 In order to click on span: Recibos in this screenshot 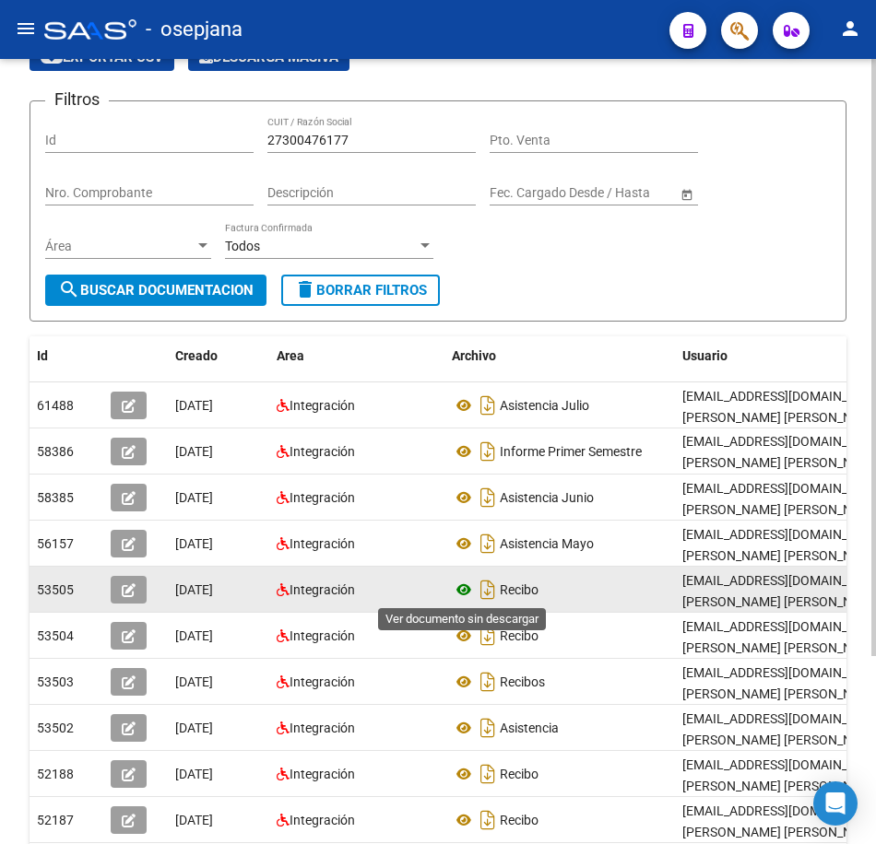, I will do `click(522, 682)`.